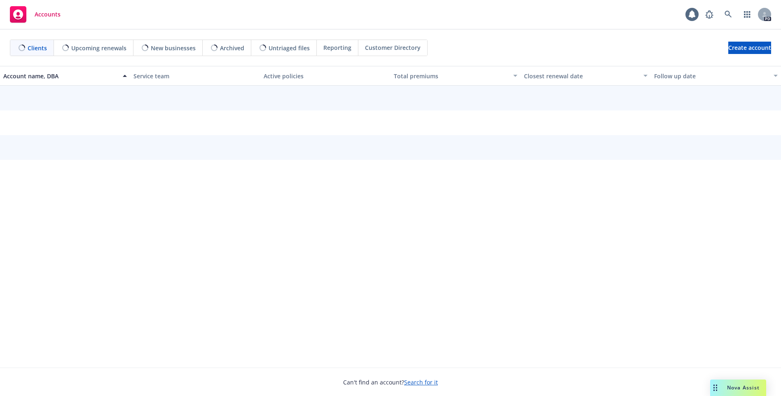 Image resolution: width=781 pixels, height=396 pixels. Describe the element at coordinates (325, 76) in the screenshot. I see `button: Active policies` at that location.